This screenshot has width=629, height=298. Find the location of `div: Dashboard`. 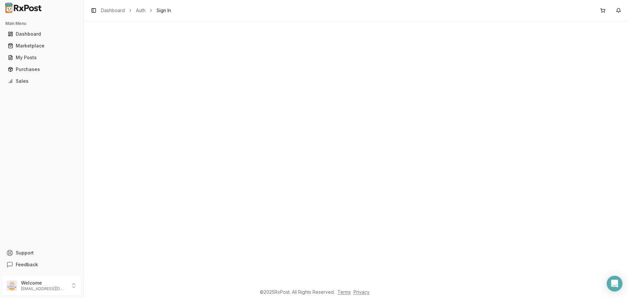

div: Dashboard is located at coordinates (42, 34).